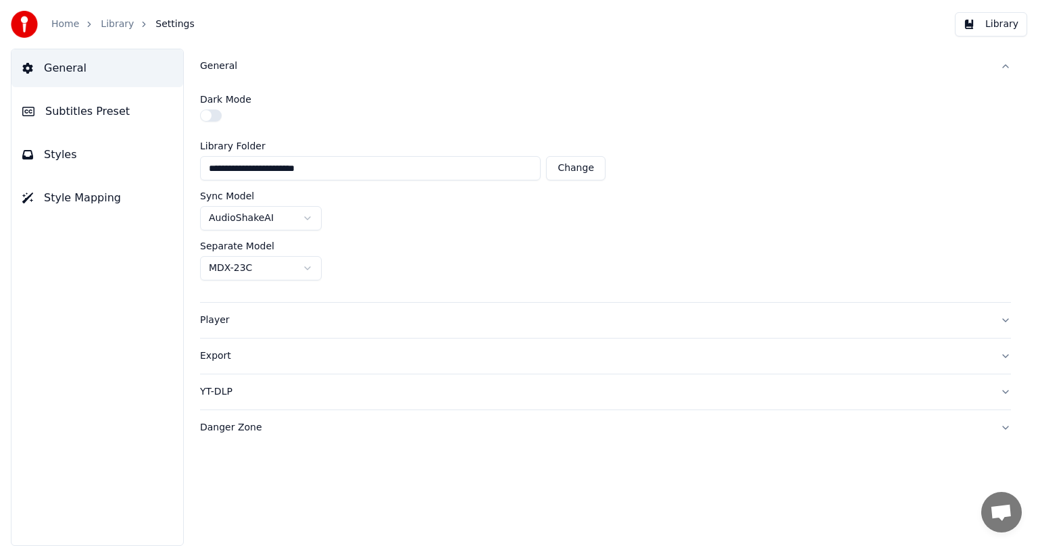 The image size is (1038, 546). Describe the element at coordinates (576, 168) in the screenshot. I see `button: Change` at that location.